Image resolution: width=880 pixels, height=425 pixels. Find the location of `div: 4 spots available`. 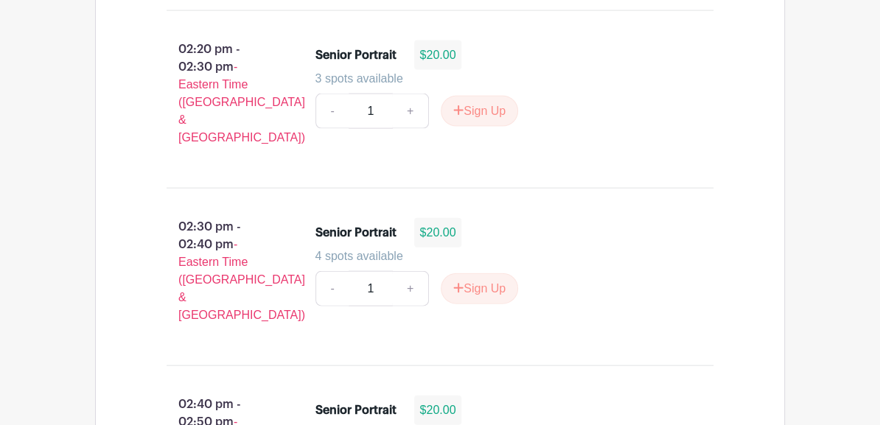

div: 4 spots available is located at coordinates (500, 257).